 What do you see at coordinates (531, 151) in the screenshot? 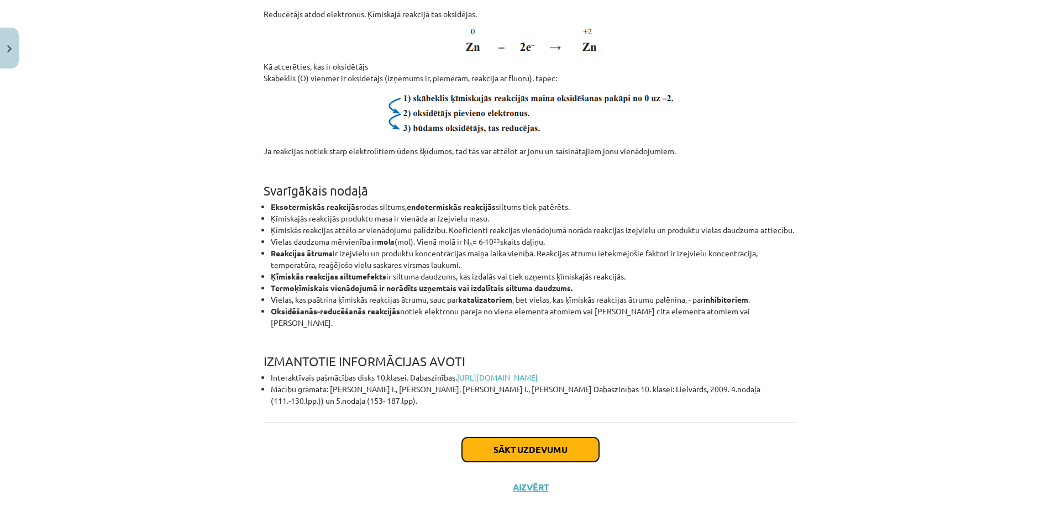
I see `p: Ja reakcijas notiek starp elektrolītiem ūdens šķīdumos, tad tās var attēlot ar jonu un saīsinātaj...` at bounding box center [531, 151].